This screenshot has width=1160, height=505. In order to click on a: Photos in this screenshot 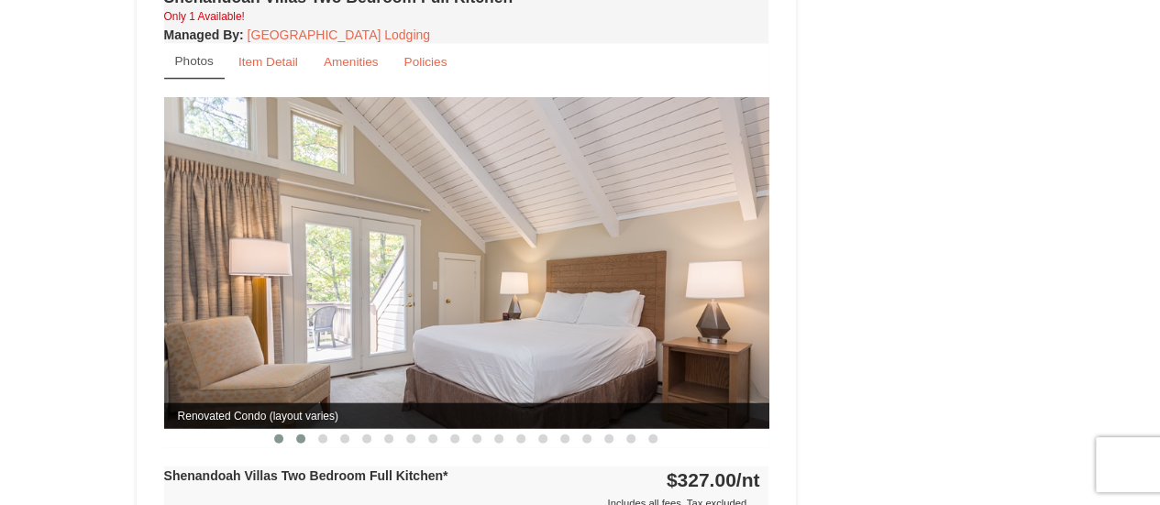, I will do `click(194, 61)`.